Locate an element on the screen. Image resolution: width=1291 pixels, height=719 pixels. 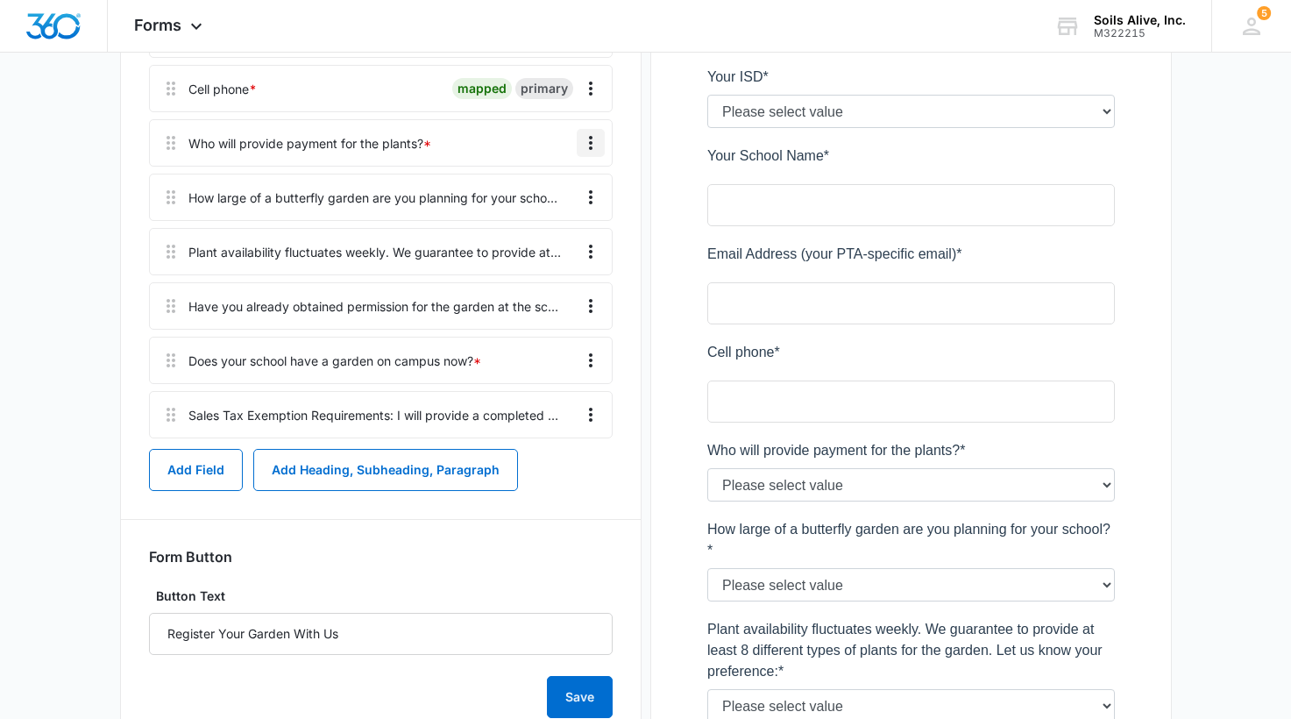
div: Sales Tax Exemption Requirements: I will provide a completed Form 01-339 (with the name of the lo... is located at coordinates (375, 414).